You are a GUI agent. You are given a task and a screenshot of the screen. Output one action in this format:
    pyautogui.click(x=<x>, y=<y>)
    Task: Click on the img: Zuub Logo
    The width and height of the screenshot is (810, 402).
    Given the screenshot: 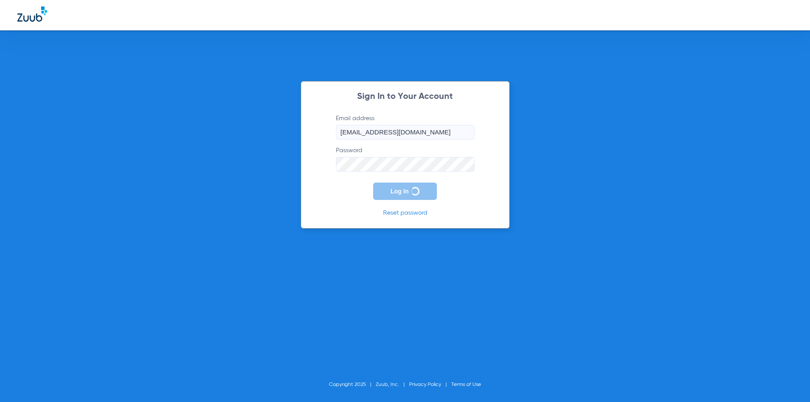 What is the action you would take?
    pyautogui.click(x=32, y=14)
    